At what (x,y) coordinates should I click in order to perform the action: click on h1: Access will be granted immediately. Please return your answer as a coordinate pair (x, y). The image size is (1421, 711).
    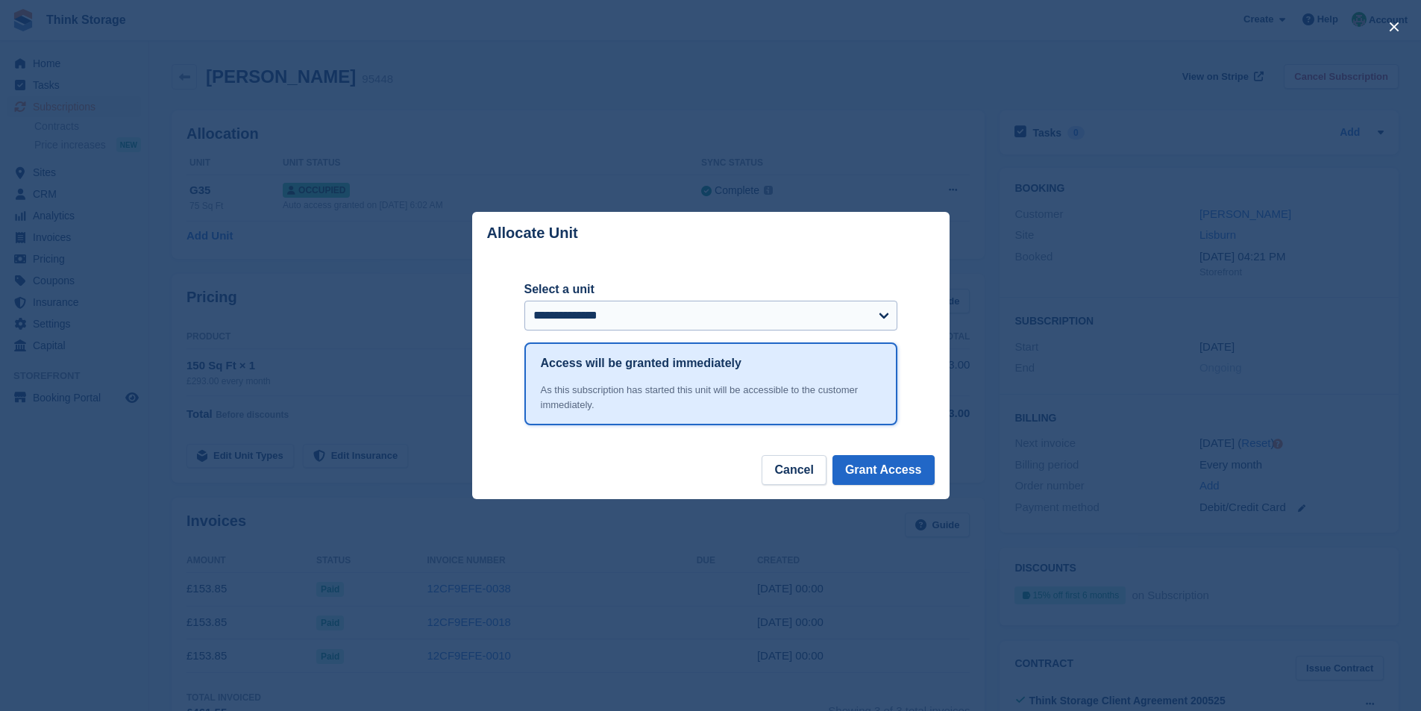
    Looking at the image, I should click on (641, 363).